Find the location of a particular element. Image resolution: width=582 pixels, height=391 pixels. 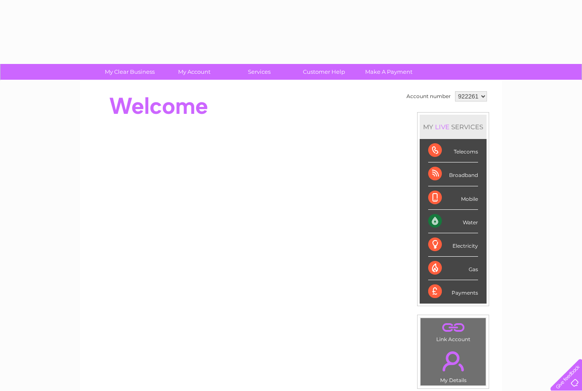

a: My Clear Business is located at coordinates (130, 72).